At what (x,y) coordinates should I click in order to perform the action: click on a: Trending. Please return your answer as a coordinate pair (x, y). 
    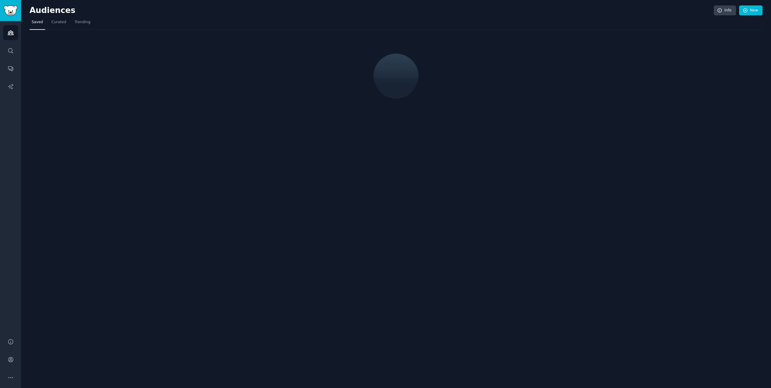
    Looking at the image, I should click on (83, 24).